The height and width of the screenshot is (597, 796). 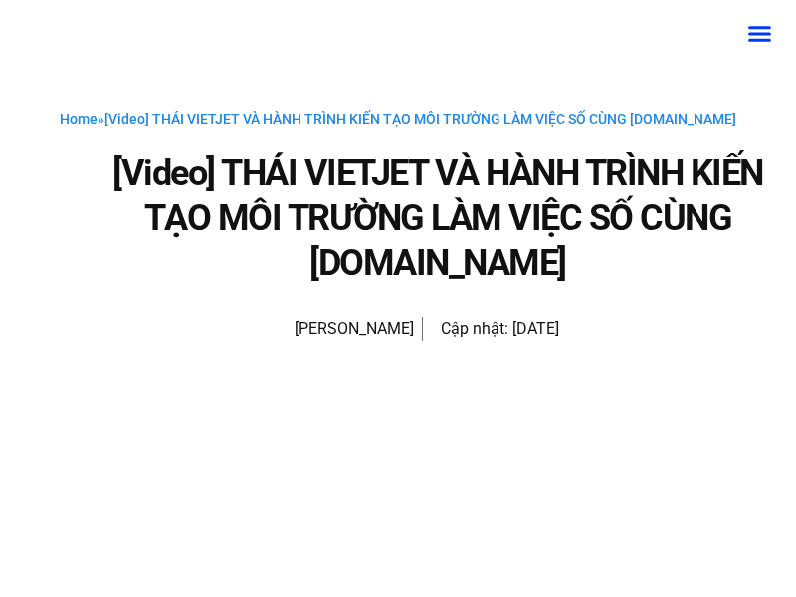 I want to click on div: Menu Toggle, so click(x=759, y=34).